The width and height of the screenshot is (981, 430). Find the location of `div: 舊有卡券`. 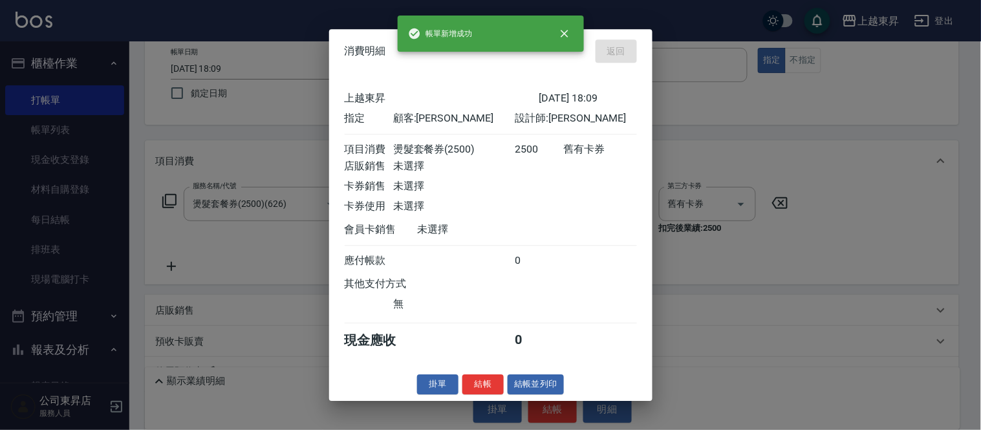

div: 舊有卡券 is located at coordinates (599, 149).